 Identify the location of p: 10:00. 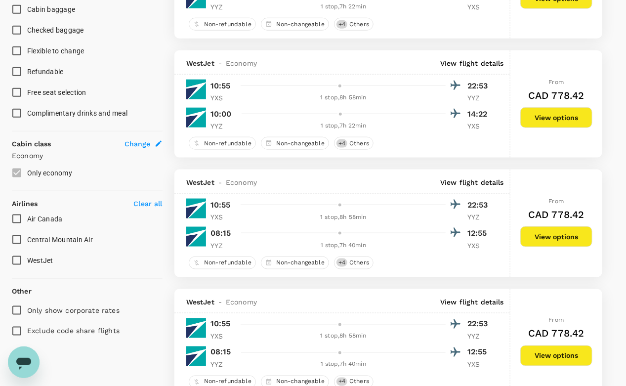
(221, 114).